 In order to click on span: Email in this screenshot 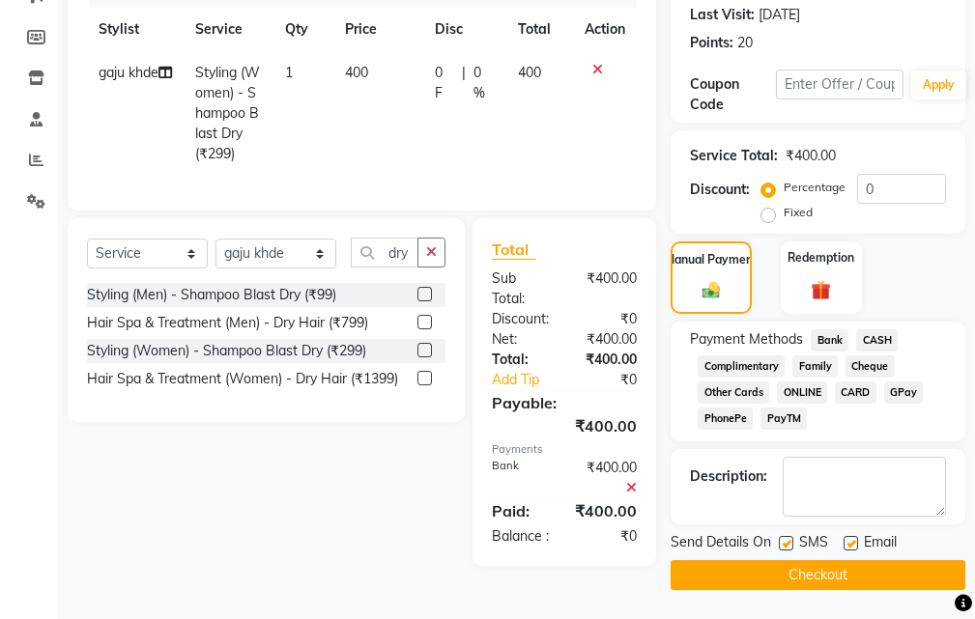, I will do `click(880, 544)`.